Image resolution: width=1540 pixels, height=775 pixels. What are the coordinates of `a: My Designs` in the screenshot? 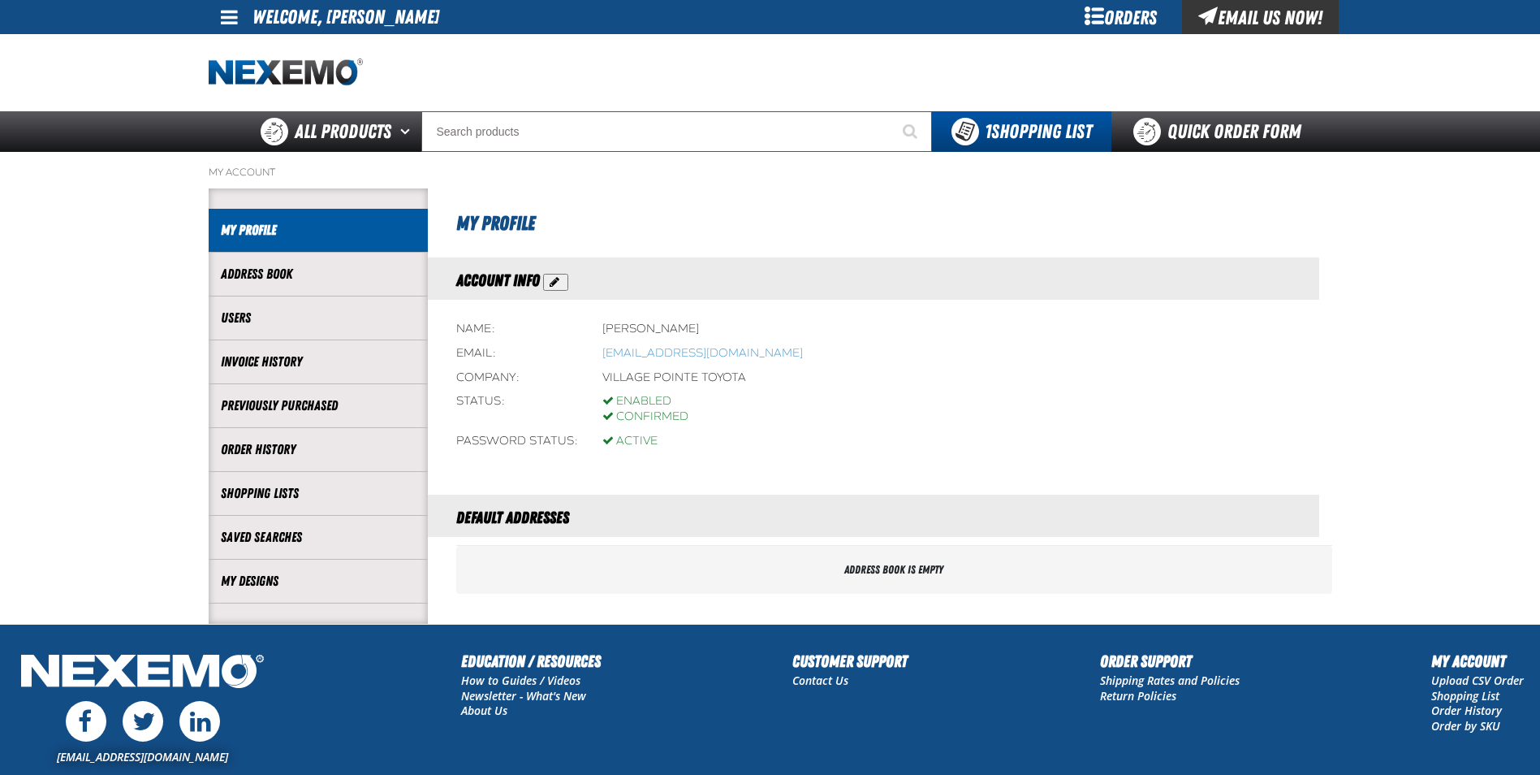 It's located at (318, 581).